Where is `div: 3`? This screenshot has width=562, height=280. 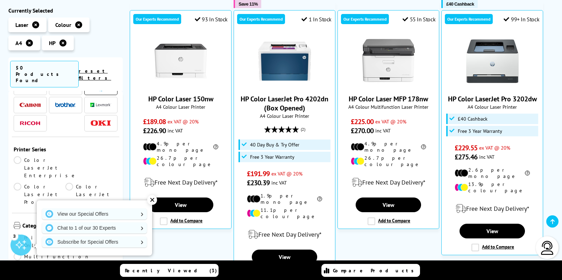
div: 3 is located at coordinates (14, 236).